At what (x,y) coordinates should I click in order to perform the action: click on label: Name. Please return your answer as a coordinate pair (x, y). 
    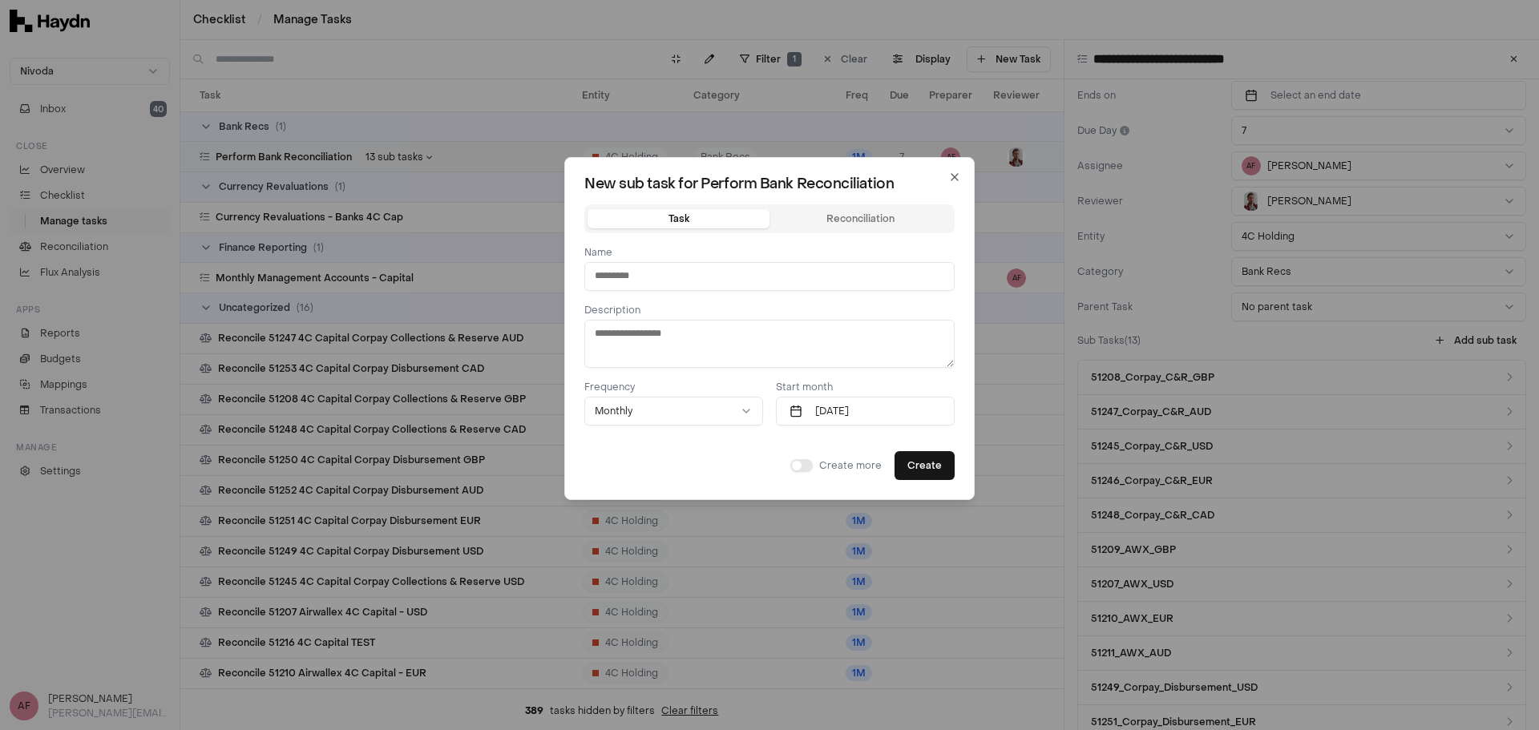
    Looking at the image, I should click on (598, 253).